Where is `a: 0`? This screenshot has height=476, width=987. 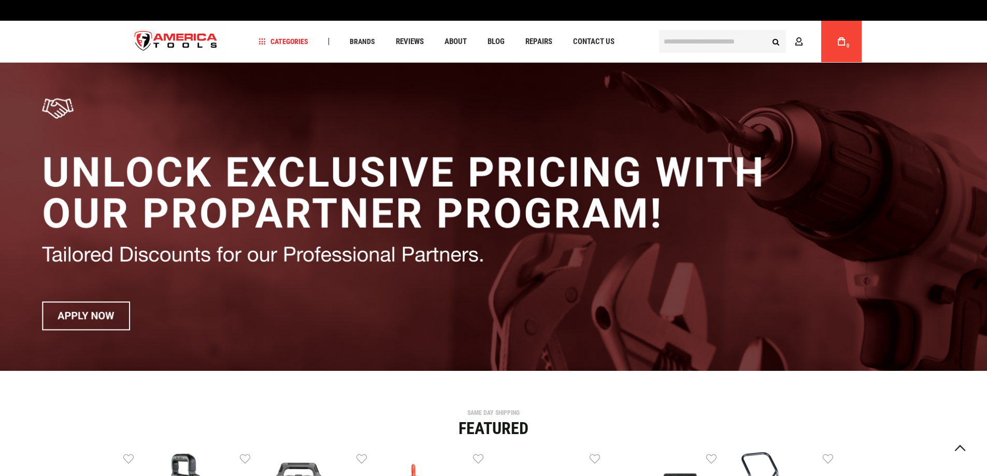
a: 0 is located at coordinates (842, 41).